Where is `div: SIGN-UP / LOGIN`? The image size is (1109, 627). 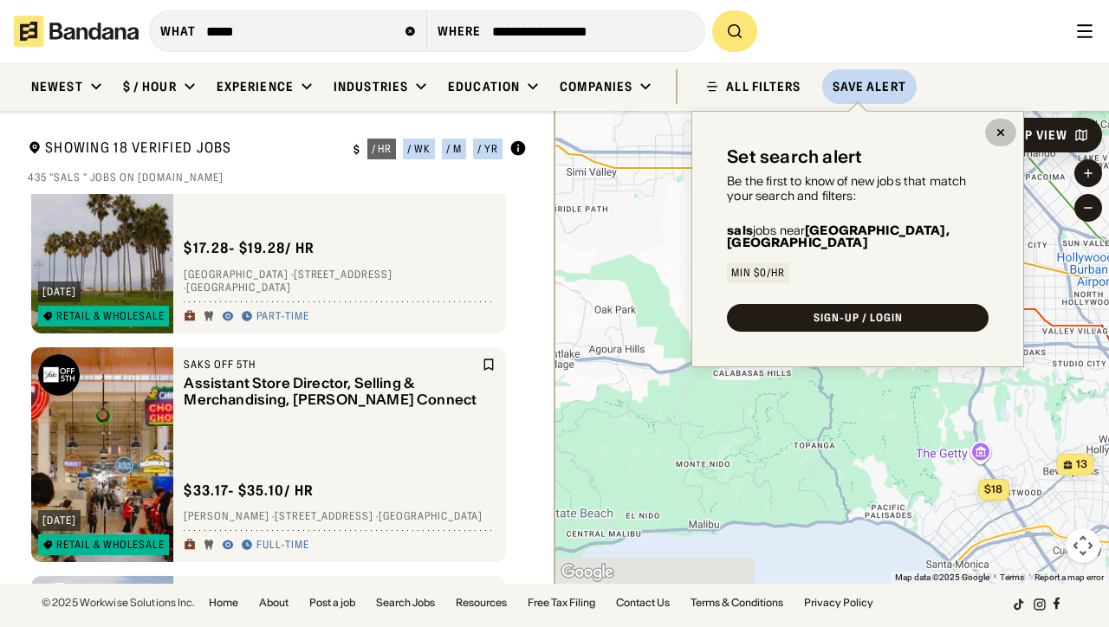 div: SIGN-UP / LOGIN is located at coordinates (858, 318).